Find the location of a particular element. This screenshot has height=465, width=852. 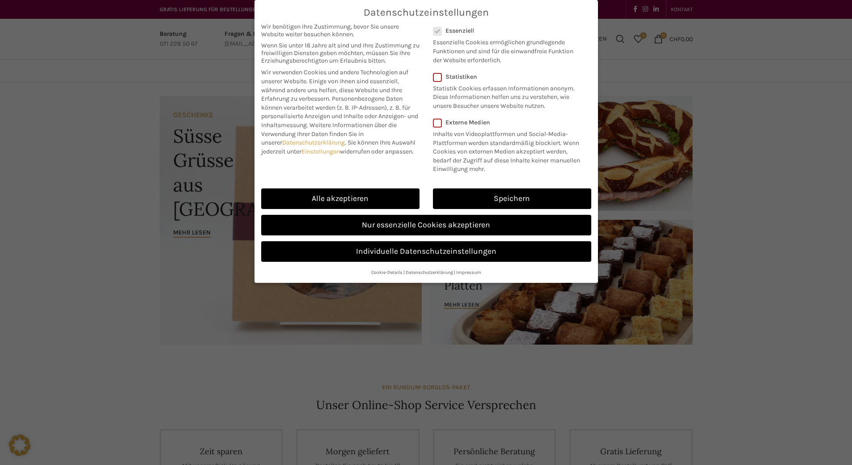

span: Wir benötigen Ihre Zustimmung, bevor Sie unsere Website weiter besuchen können. is located at coordinates (340, 30).